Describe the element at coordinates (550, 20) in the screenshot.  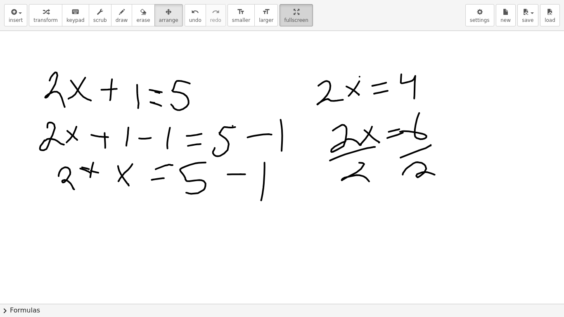
I see `span: load` at that location.